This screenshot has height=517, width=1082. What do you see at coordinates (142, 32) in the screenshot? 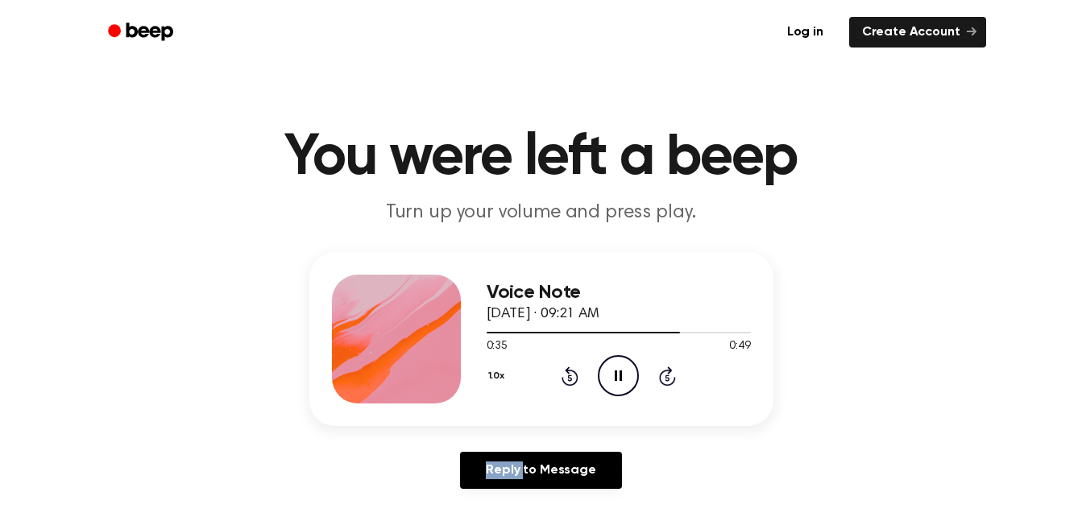
I see `a: Beep` at bounding box center [142, 32].